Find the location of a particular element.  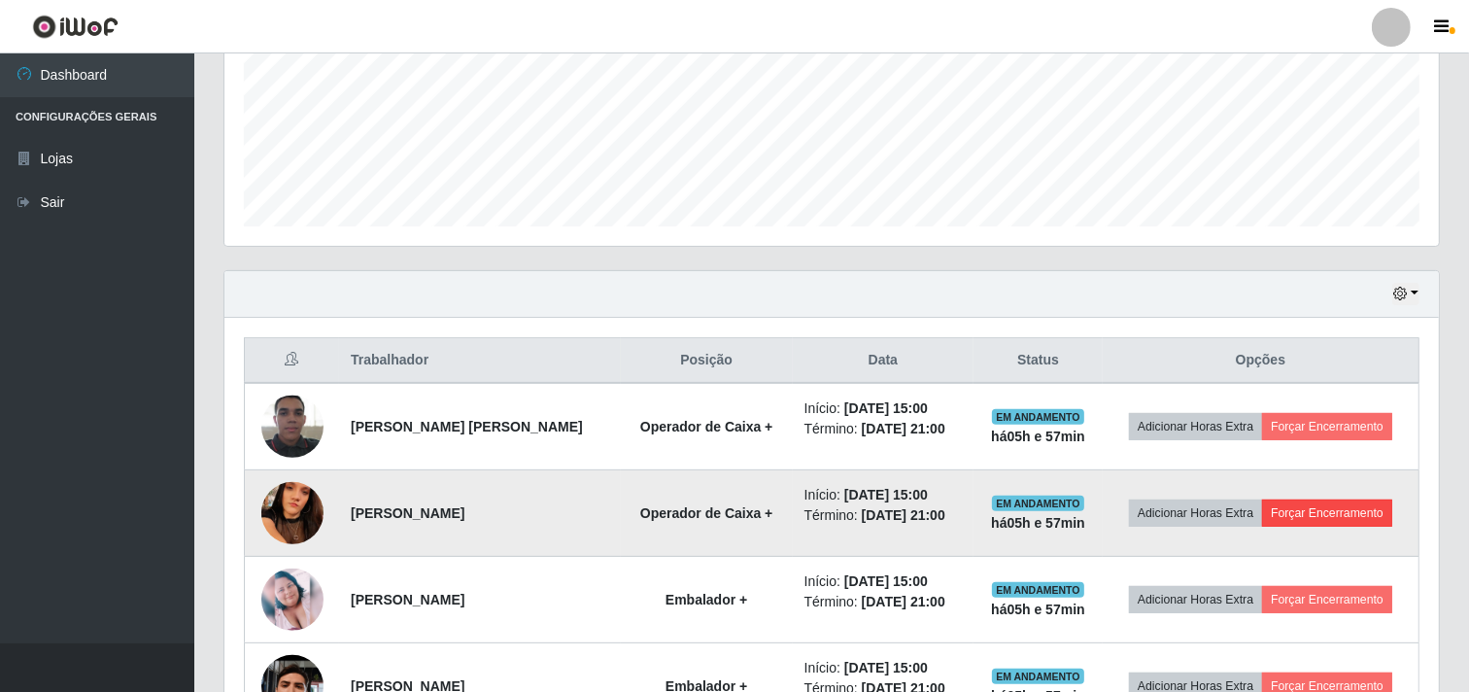

img: 1693706792822.jpeg is located at coordinates (292, 599).